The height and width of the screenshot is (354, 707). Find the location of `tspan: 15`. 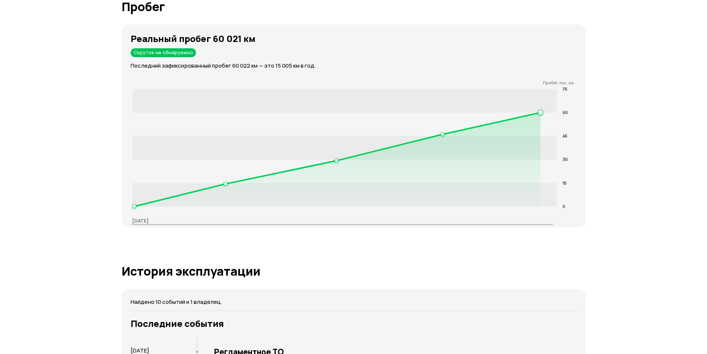

tspan: 15 is located at coordinates (565, 182).